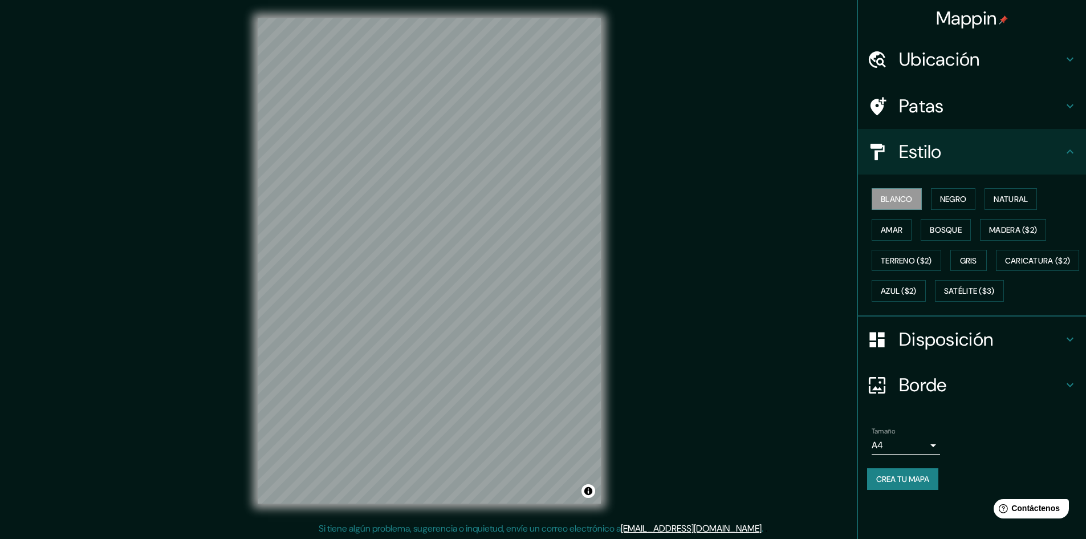  Describe the element at coordinates (972, 152) in the screenshot. I see `div: Estilo` at that location.